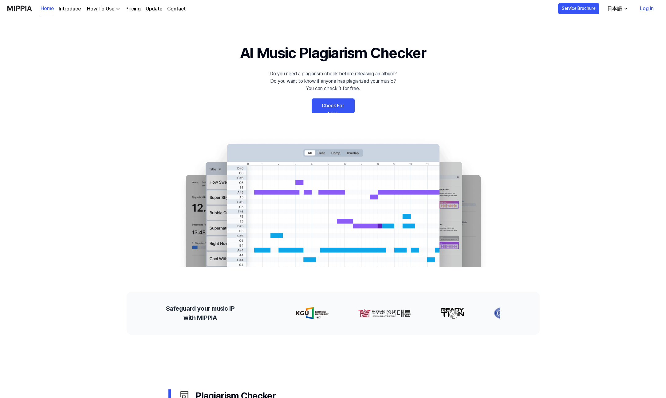 This screenshot has height=398, width=666. Describe the element at coordinates (333, 53) in the screenshot. I see `h1: AI Music Plagiarism Checker` at that location.